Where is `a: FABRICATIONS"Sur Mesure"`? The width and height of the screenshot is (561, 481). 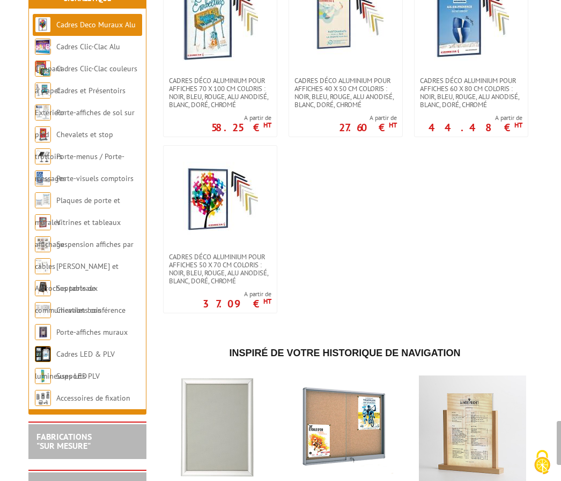
a: FABRICATIONS"Sur Mesure" is located at coordinates (64, 442).